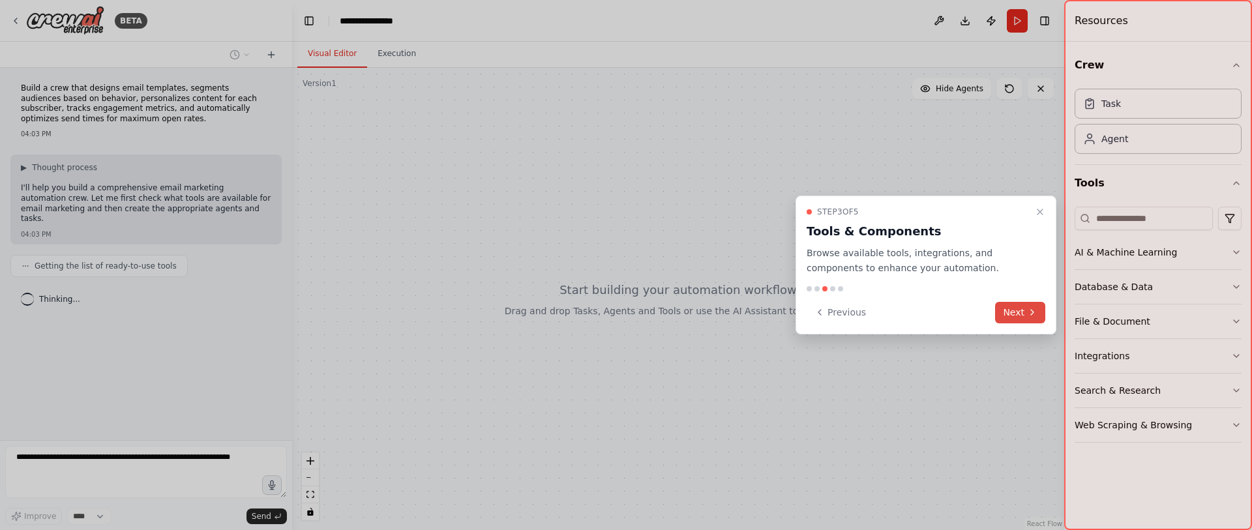  Describe the element at coordinates (918, 231) in the screenshot. I see `h3: Tools & Components` at that location.